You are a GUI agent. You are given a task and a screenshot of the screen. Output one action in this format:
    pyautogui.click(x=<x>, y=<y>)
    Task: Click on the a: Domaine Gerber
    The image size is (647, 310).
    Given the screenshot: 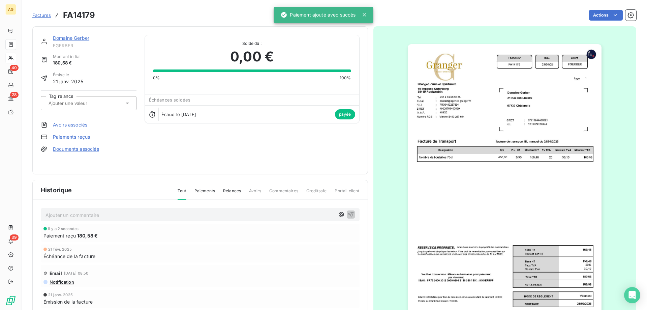 What is the action you would take?
    pyautogui.click(x=71, y=38)
    